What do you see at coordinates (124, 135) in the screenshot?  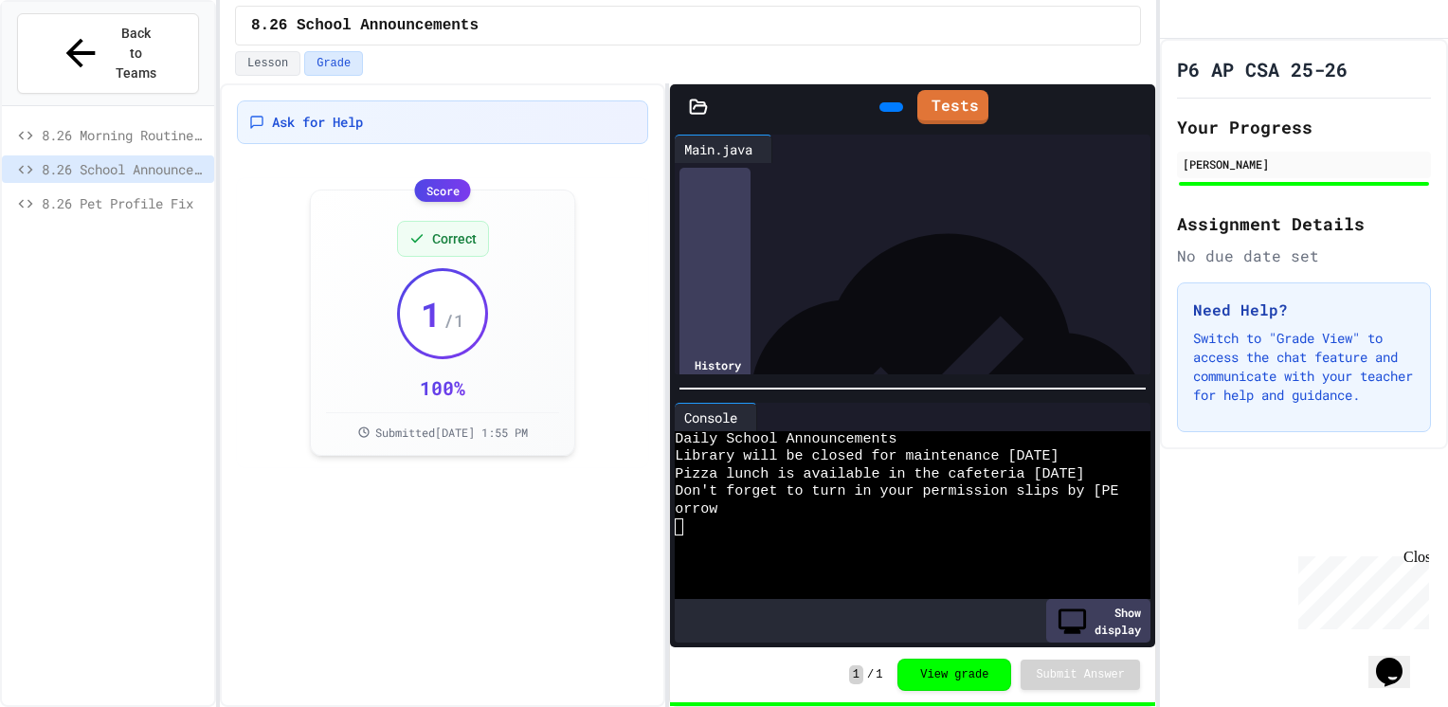 I see `span: 8.26 Morning Routine Fix` at bounding box center [124, 135].